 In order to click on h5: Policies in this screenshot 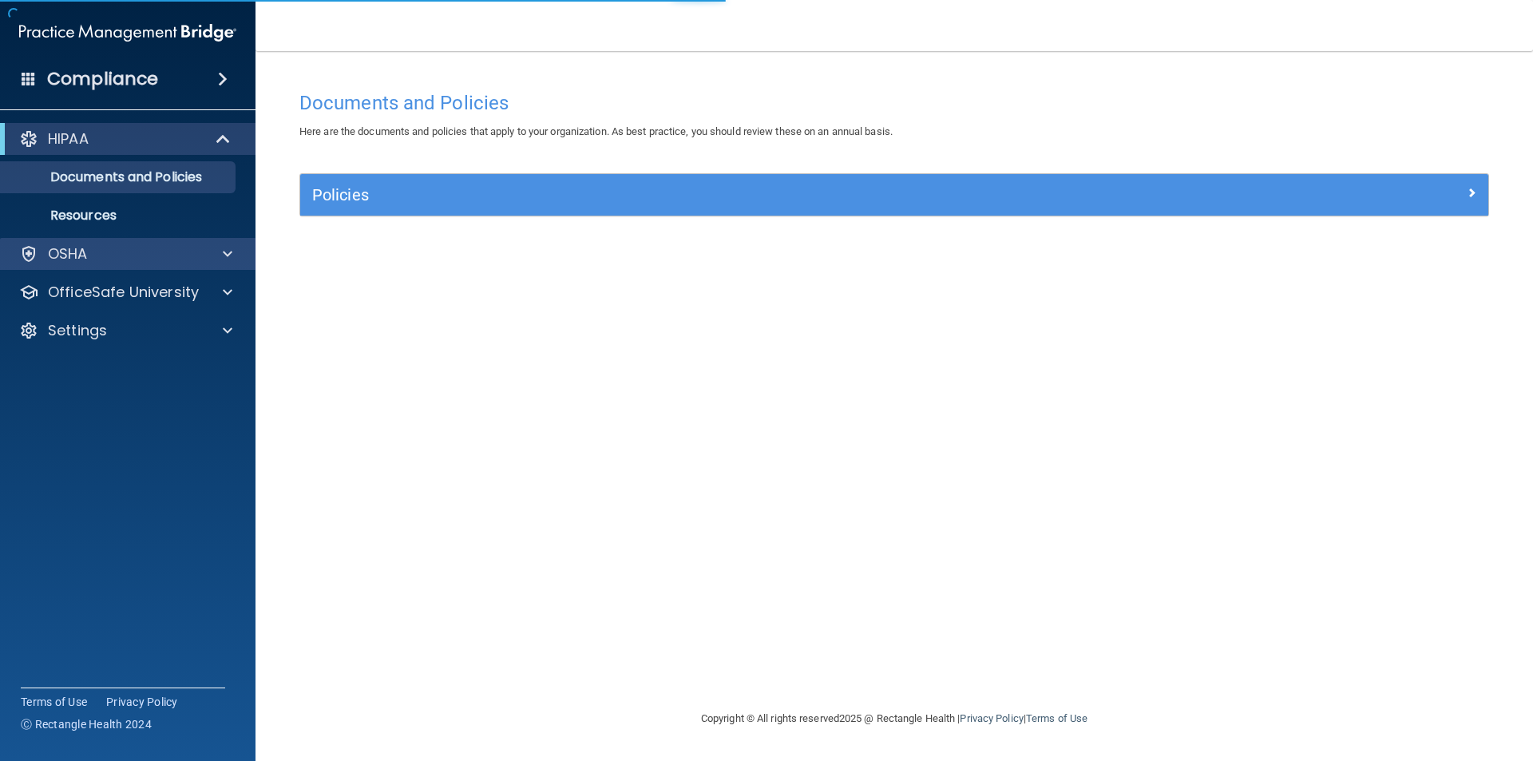, I will do `click(746, 195)`.